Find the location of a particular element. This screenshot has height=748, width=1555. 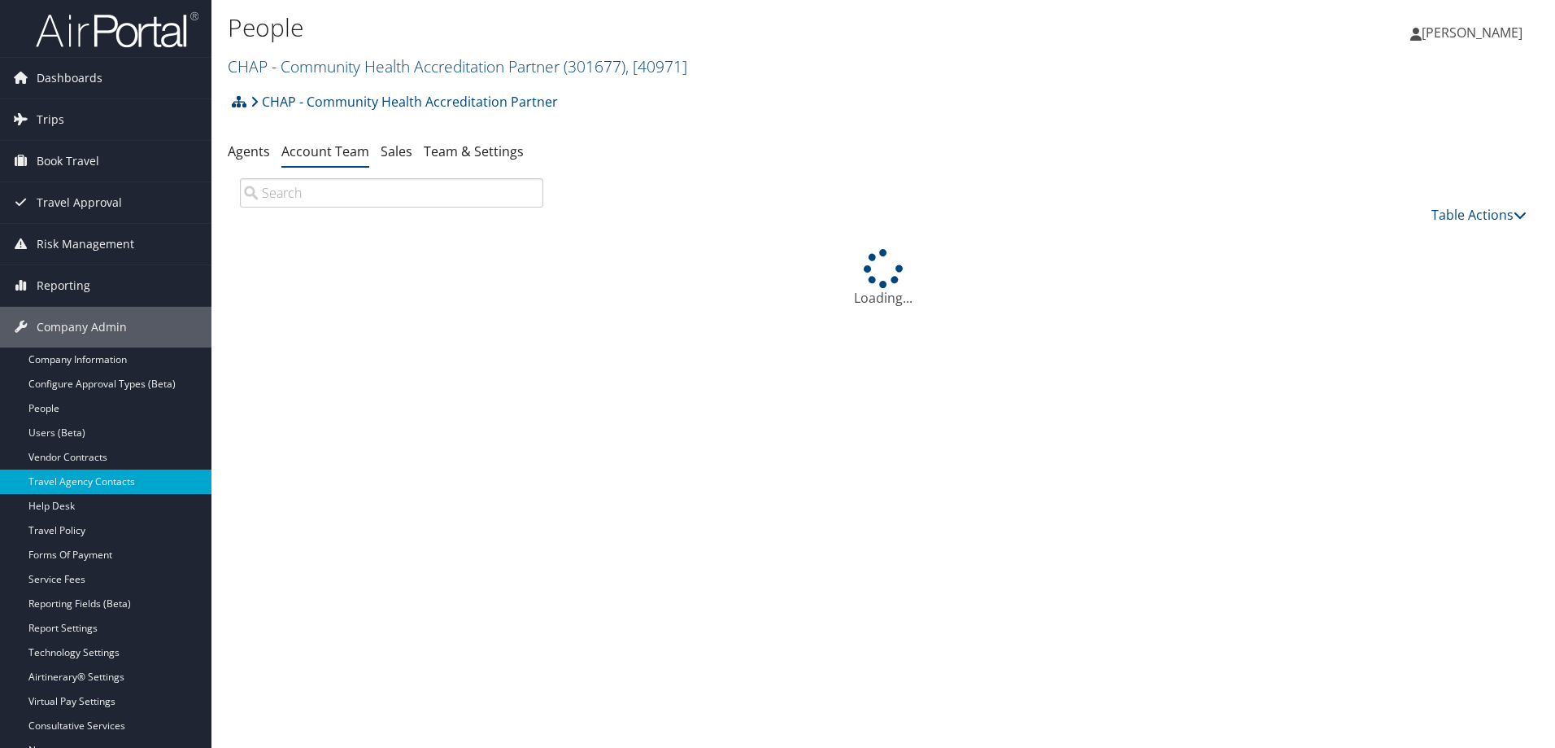

span: Trips is located at coordinates (50, 120).